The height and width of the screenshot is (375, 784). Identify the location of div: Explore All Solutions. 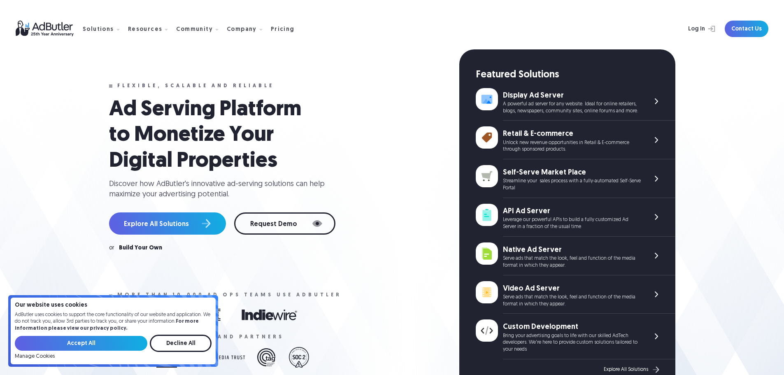
(626, 370).